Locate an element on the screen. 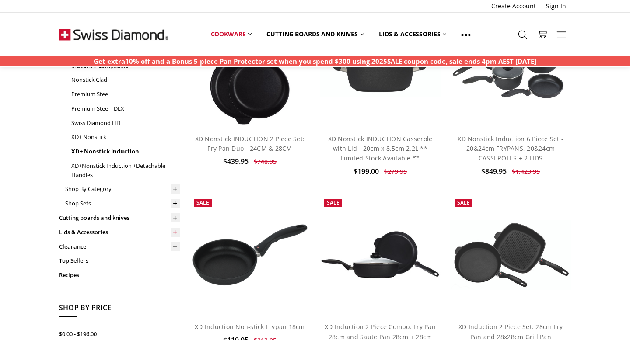 The image size is (630, 340). a: XD Nonstick INDUCTION Casserole with Lid - 20cm x 8.5cm 2.2L ** Limited Stock Available ** is located at coordinates (380, 149).